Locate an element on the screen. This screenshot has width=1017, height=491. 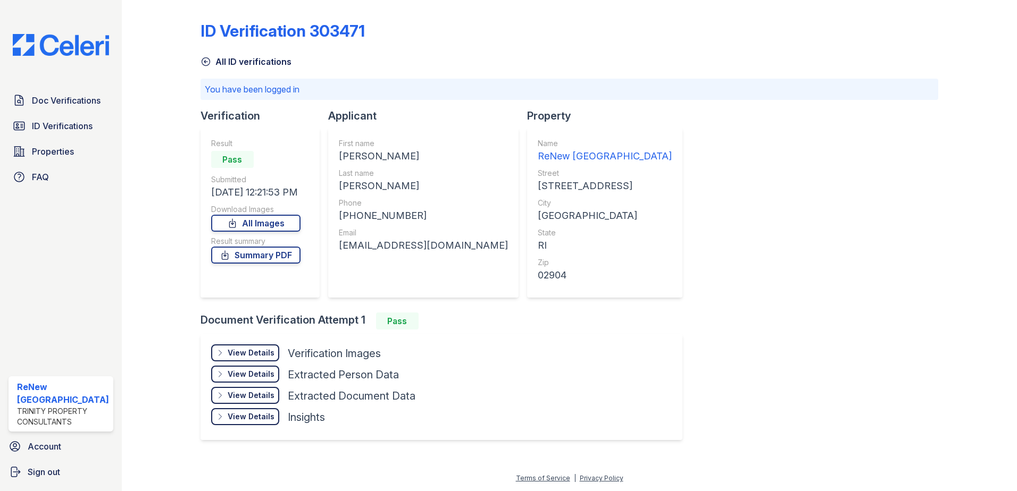
div: Trinity Property Consultants is located at coordinates (63, 417).